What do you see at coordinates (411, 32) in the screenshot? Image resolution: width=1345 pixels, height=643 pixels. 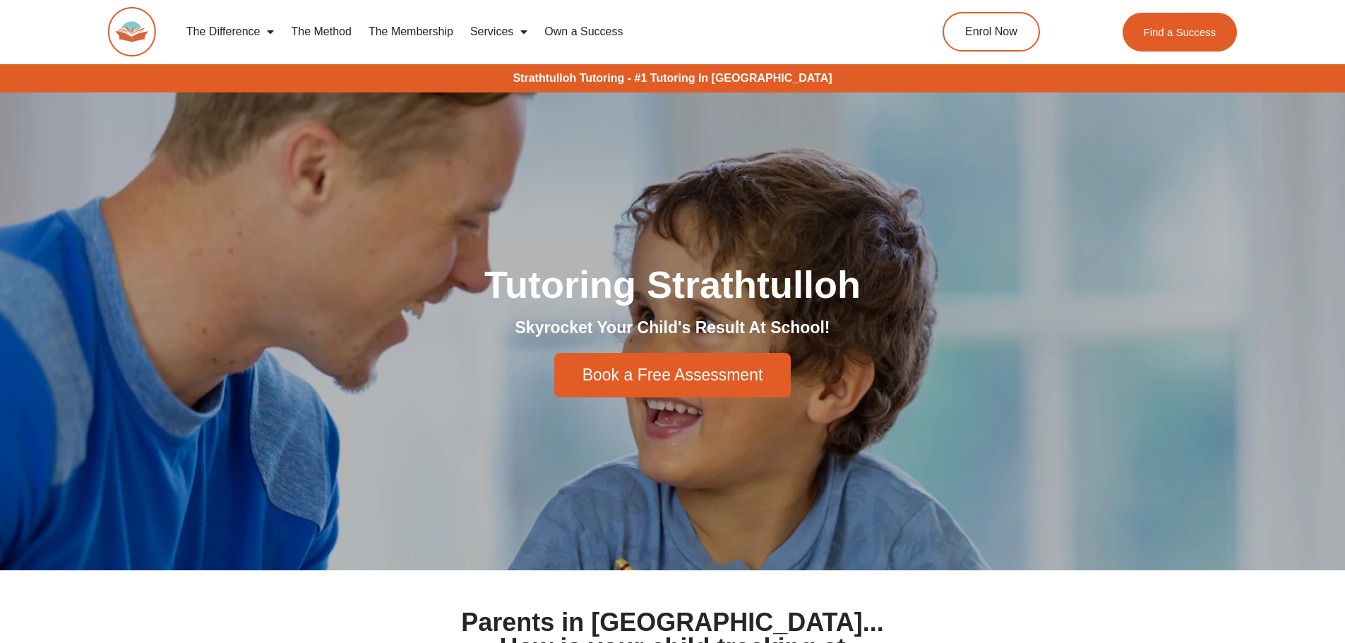 I see `a: The Membership` at bounding box center [411, 32].